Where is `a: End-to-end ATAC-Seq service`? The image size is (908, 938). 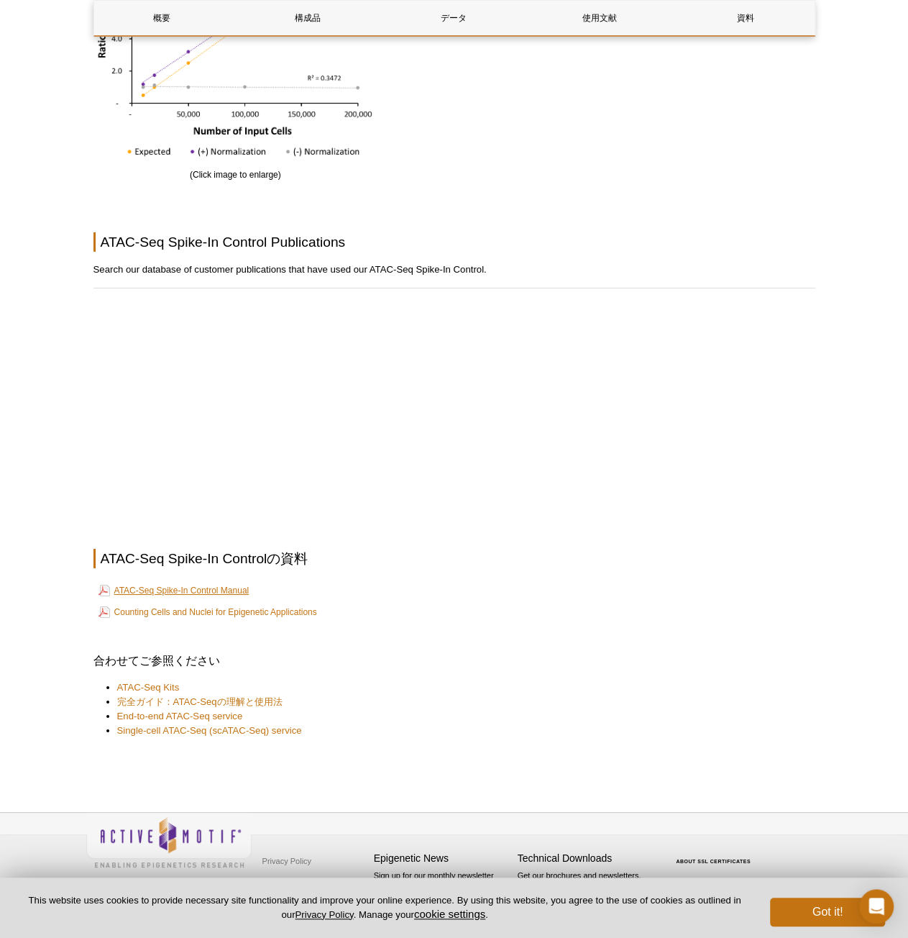 a: End-to-end ATAC-Seq service is located at coordinates (180, 716).